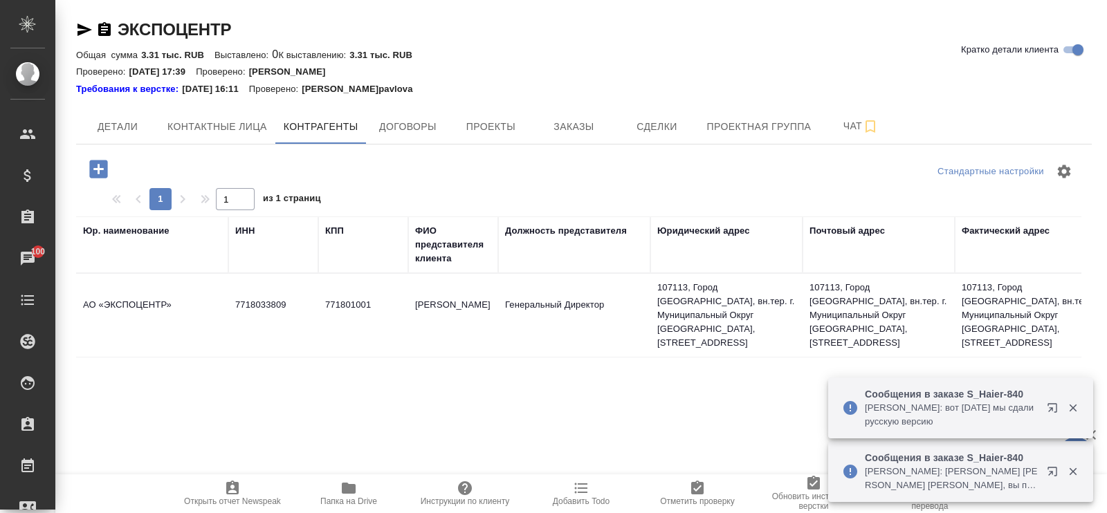 The height and width of the screenshot is (513, 1107). Describe the element at coordinates (566, 231) in the screenshot. I see `div: Должность представителя` at that location.